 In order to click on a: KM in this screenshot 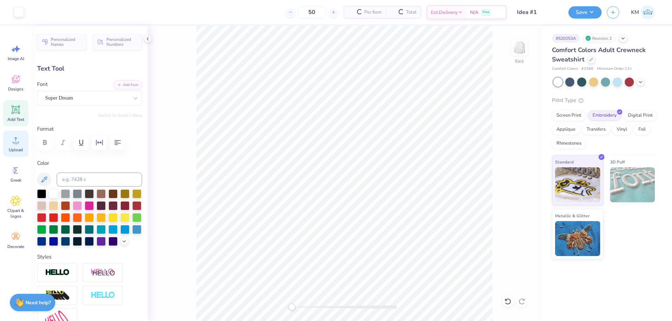, I will do `click(642, 12)`.